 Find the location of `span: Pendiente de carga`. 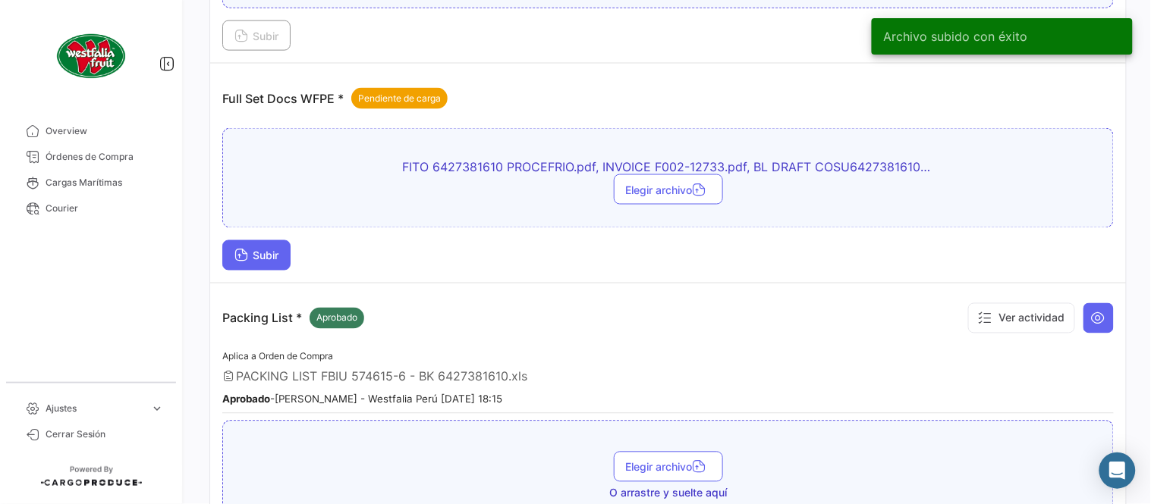

span: Pendiente de carga is located at coordinates (399, 99).